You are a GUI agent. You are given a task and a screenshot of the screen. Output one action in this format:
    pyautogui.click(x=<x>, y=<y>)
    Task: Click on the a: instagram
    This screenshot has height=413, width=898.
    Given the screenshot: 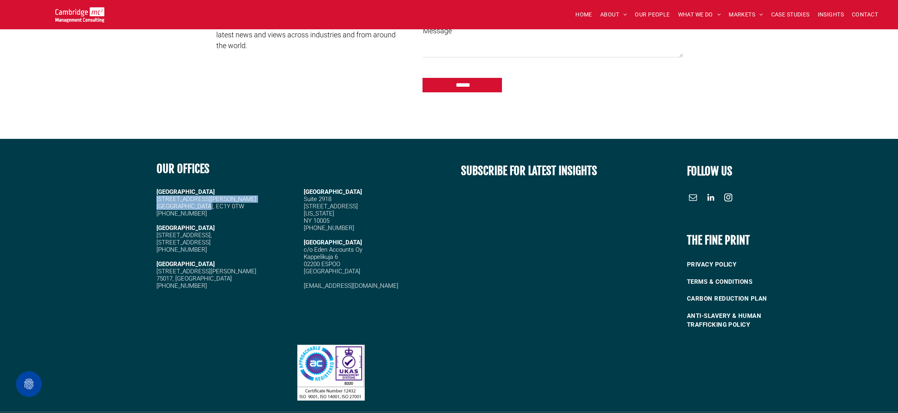 What is the action you would take?
    pyautogui.click(x=728, y=198)
    